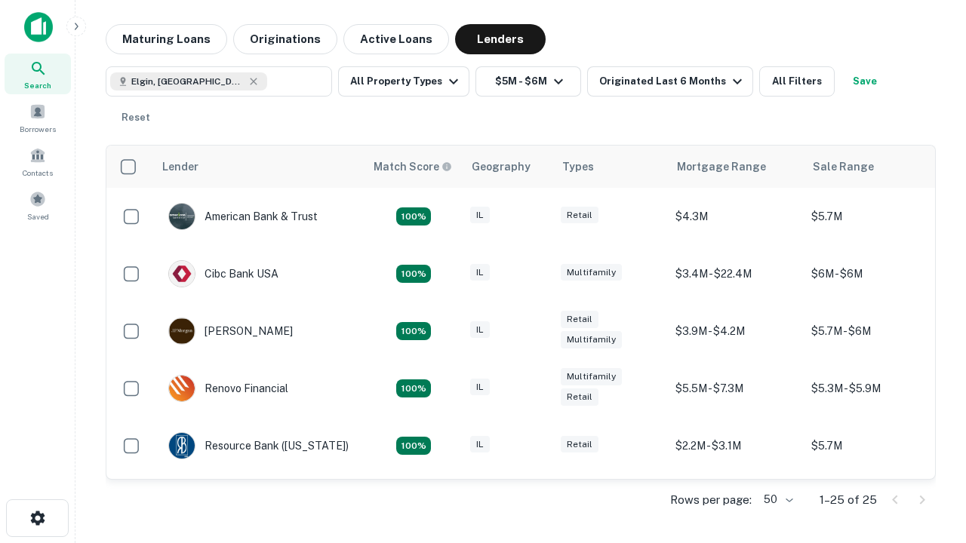  What do you see at coordinates (38, 161) in the screenshot?
I see `div: Contacts` at bounding box center [38, 161].